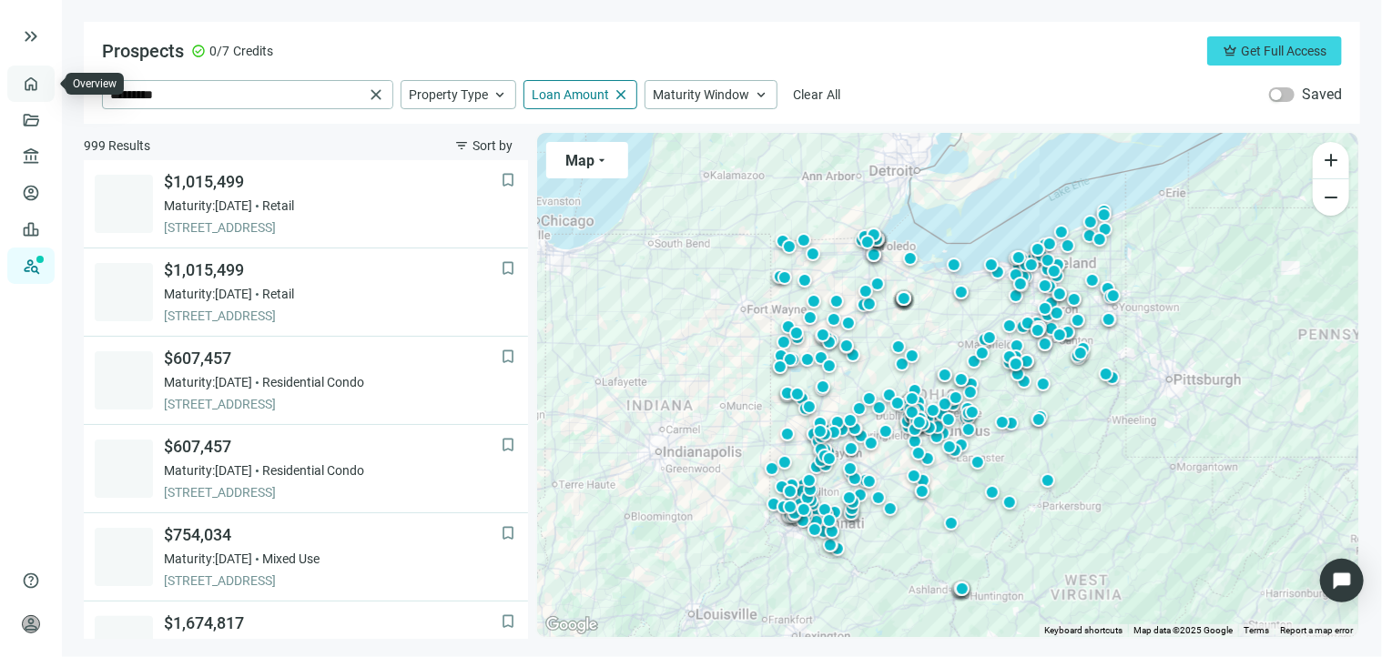 The height and width of the screenshot is (657, 1382). What do you see at coordinates (602, 160) in the screenshot?
I see `span: arrow_drop_down` at bounding box center [602, 160].